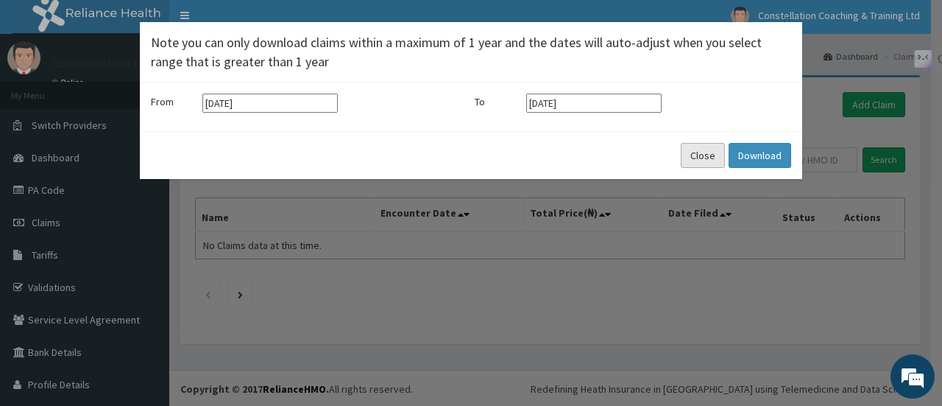 The image size is (942, 406). What do you see at coordinates (497, 102) in the screenshot?
I see `label: To` at bounding box center [497, 102].